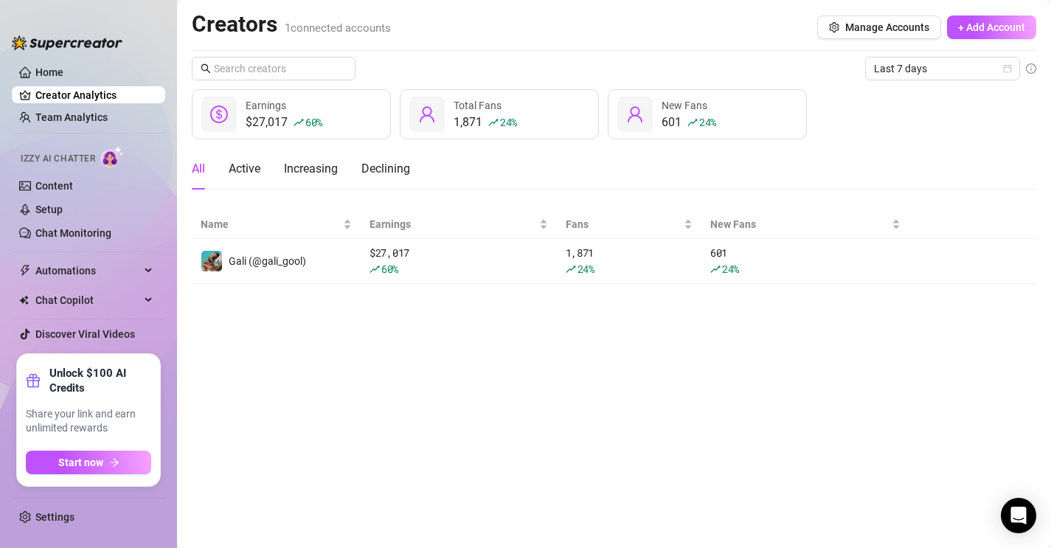 The image size is (1051, 548). I want to click on span: arrow-right, so click(114, 463).